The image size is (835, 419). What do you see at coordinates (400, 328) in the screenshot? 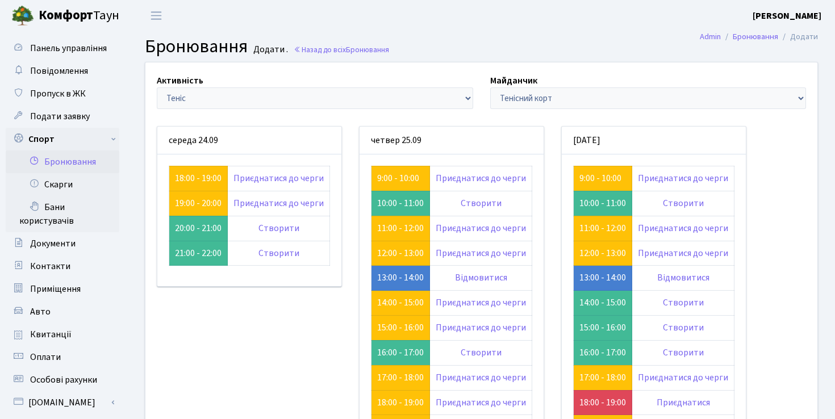
I see `a: 15:00 - 16:00` at bounding box center [400, 328].